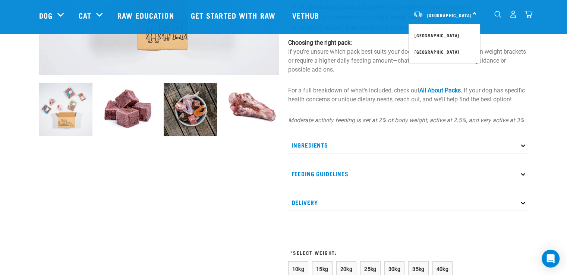 This screenshot has height=275, width=567. I want to click on a: All About Packs, so click(440, 90).